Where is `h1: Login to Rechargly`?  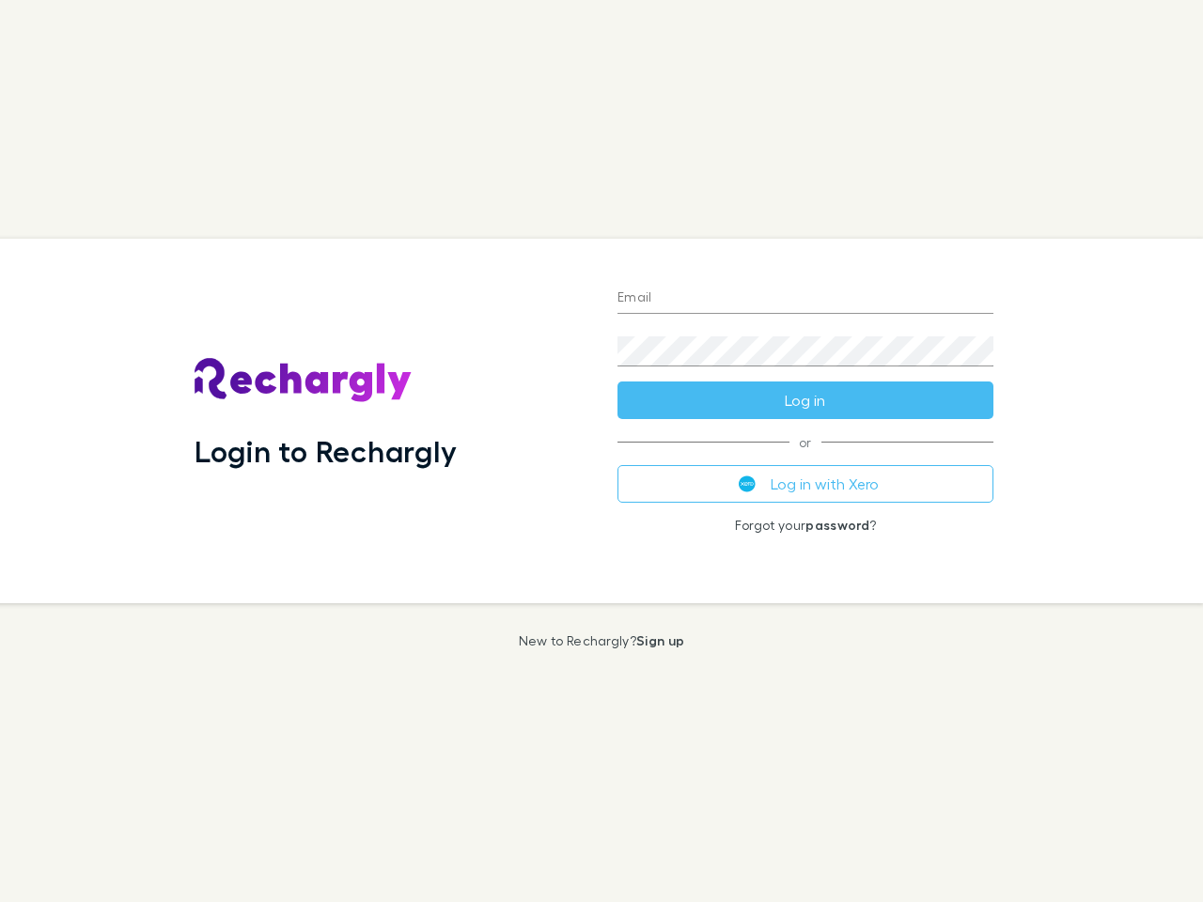 h1: Login to Rechargly is located at coordinates (325, 451).